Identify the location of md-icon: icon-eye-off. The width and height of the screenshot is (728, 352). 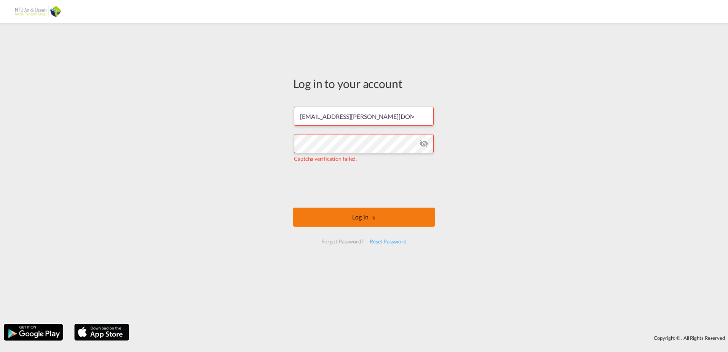
(424, 143).